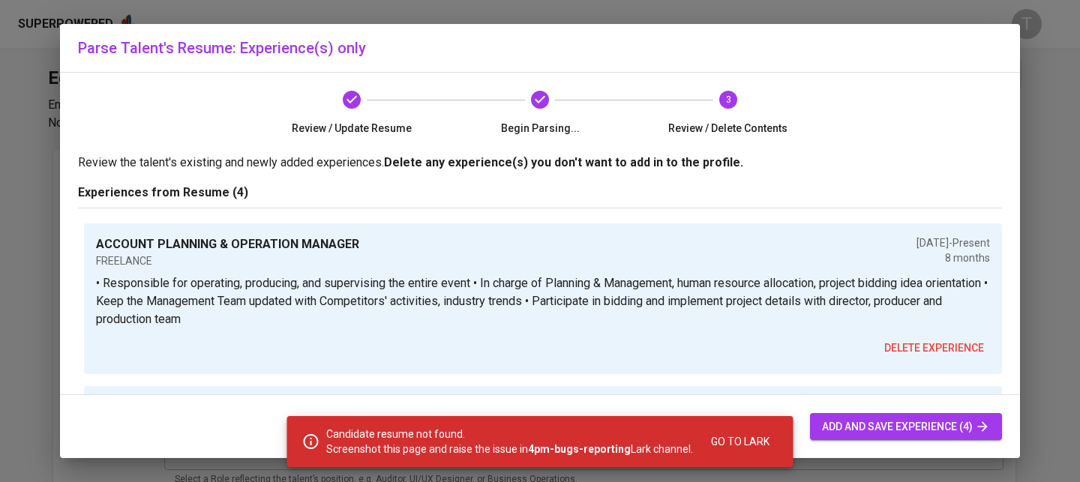 The height and width of the screenshot is (482, 1080). I want to click on text: 3, so click(728, 100).